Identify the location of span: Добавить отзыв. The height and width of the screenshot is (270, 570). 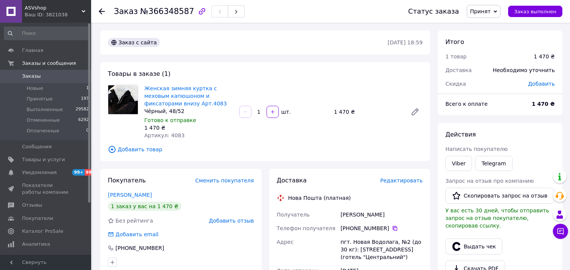
(231, 221).